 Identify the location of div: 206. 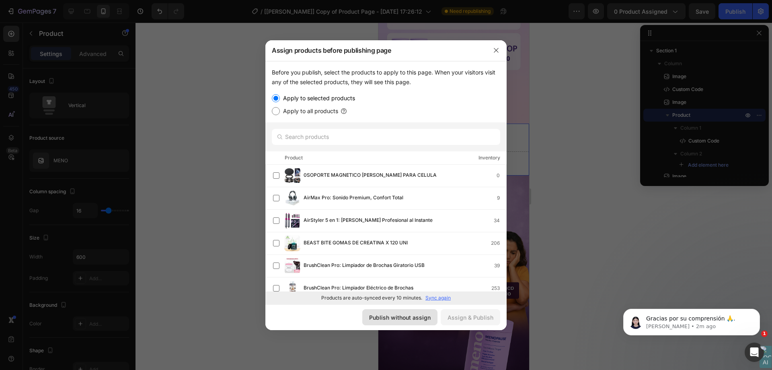
(499, 243).